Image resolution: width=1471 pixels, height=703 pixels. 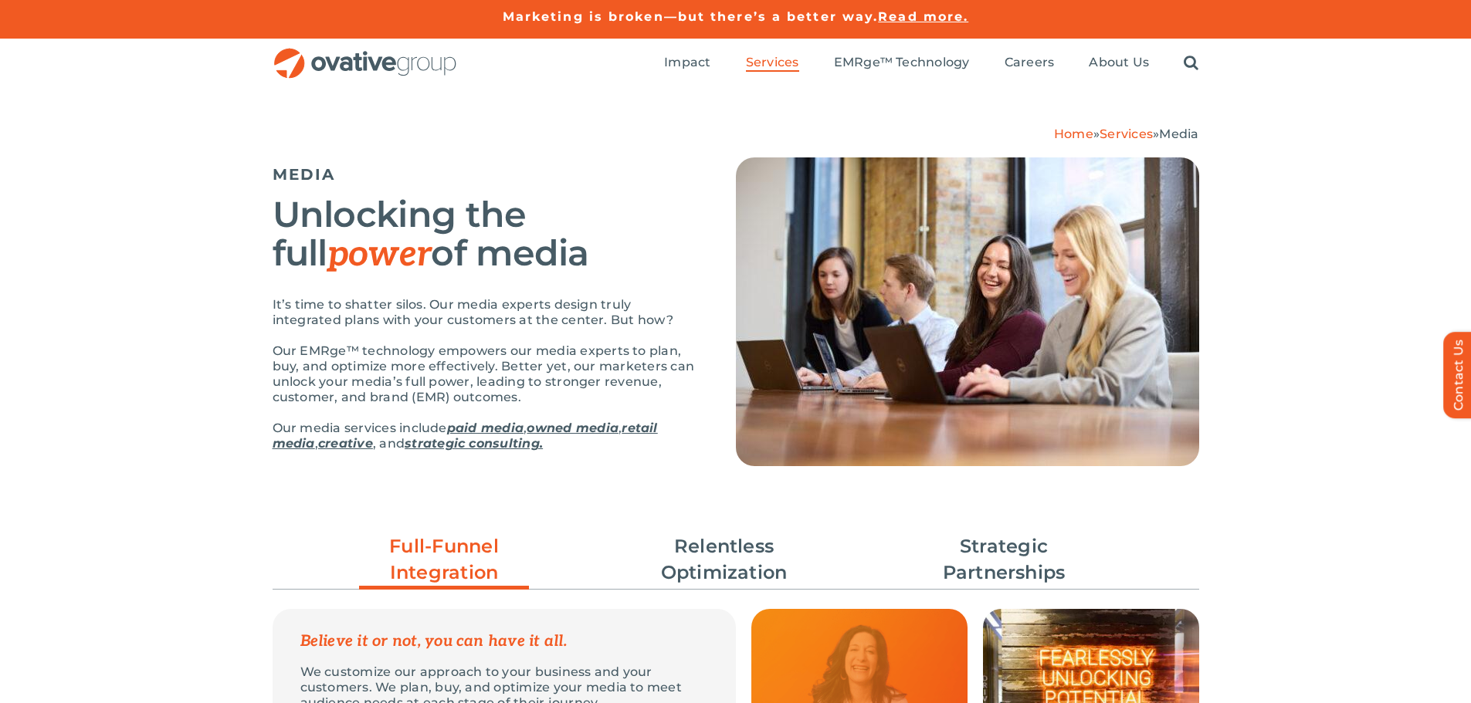 I want to click on a: creative, so click(x=345, y=443).